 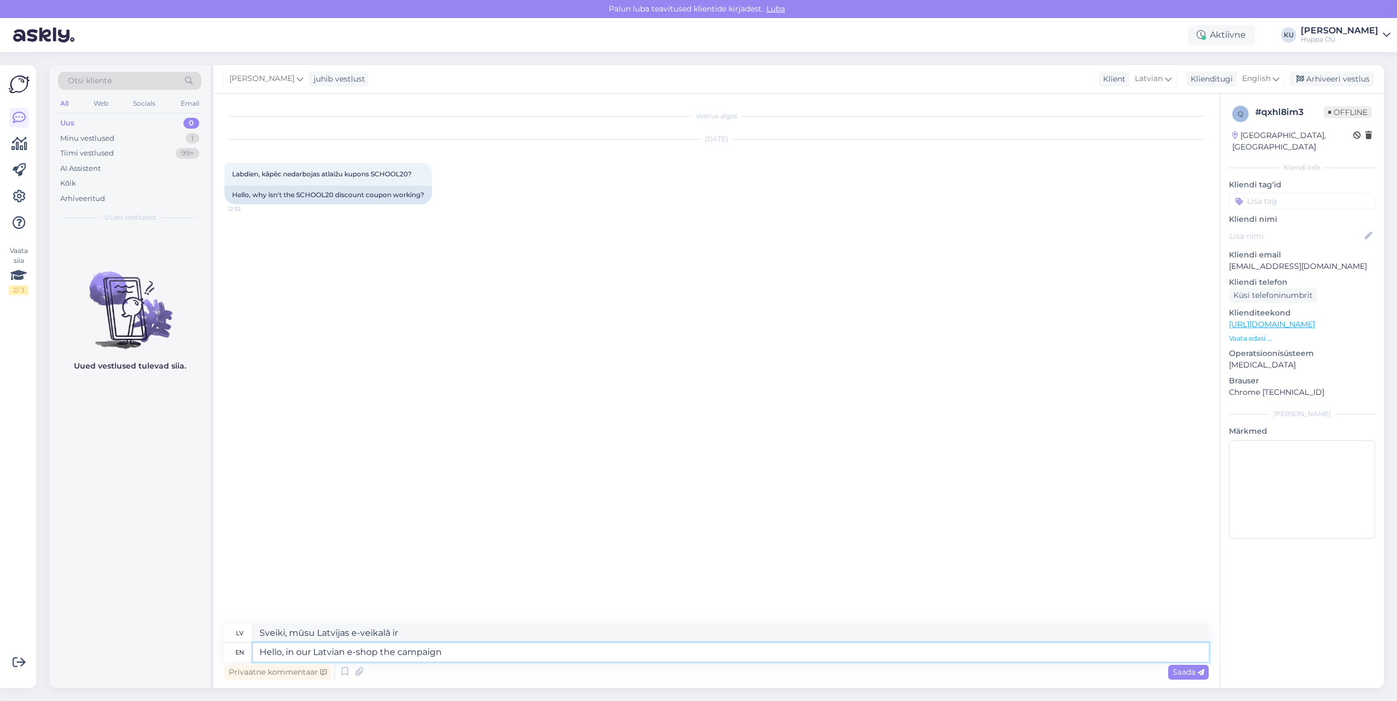 I want to click on div: KU, so click(x=1289, y=35).